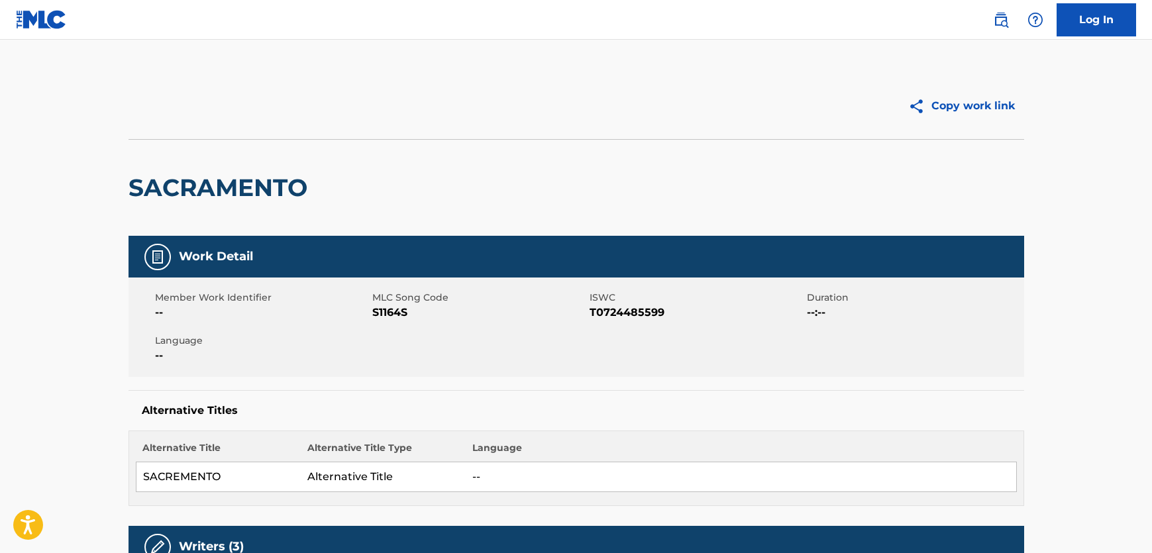  What do you see at coordinates (1096, 20) in the screenshot?
I see `a: Log In` at bounding box center [1096, 20].